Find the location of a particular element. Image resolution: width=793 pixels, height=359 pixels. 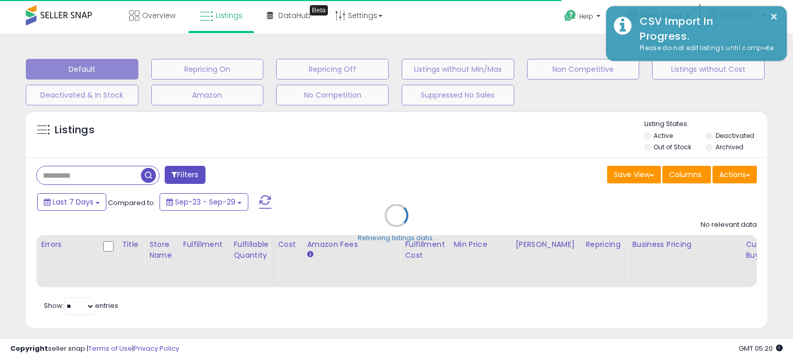

div: CSV Import In Progress. is located at coordinates (705, 28).